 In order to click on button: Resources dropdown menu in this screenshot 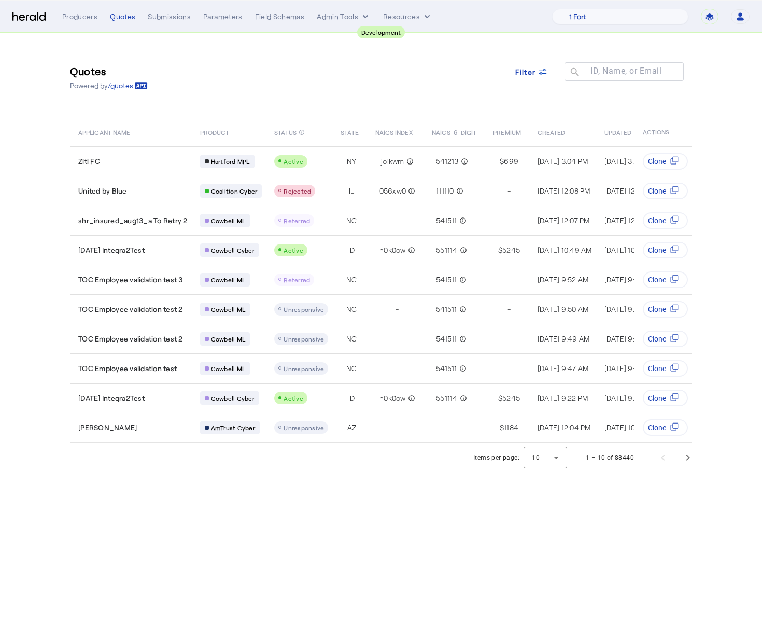, I will do `click(408, 17)`.